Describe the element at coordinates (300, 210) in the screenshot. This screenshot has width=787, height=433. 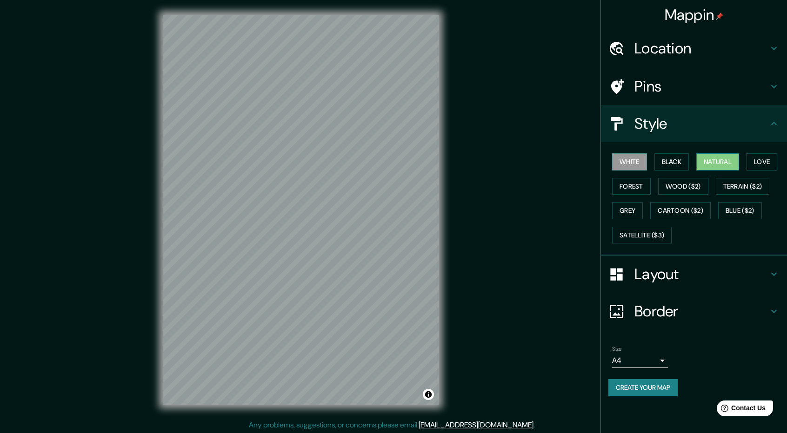
I see `canvas: Map` at that location.